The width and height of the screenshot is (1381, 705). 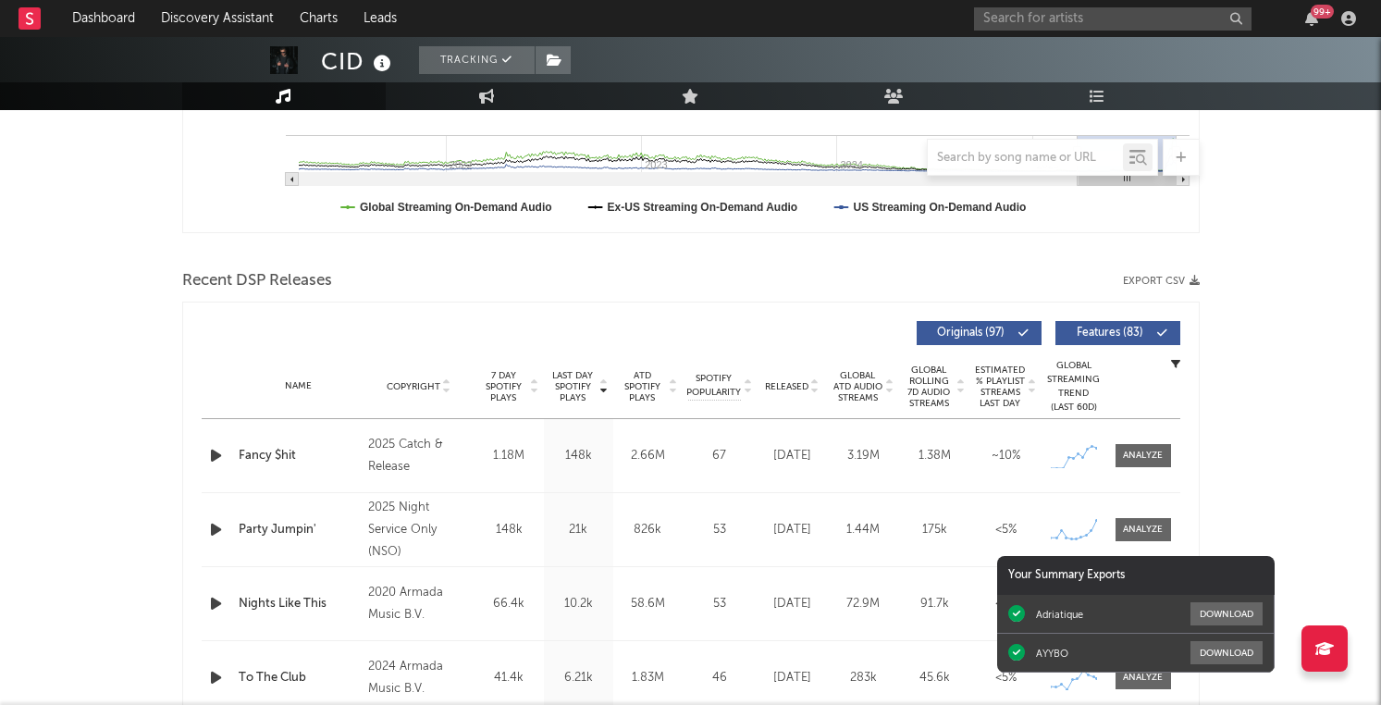 What do you see at coordinates (939, 207) in the screenshot?
I see `text: US Streaming On-Demand Audio` at bounding box center [939, 207].